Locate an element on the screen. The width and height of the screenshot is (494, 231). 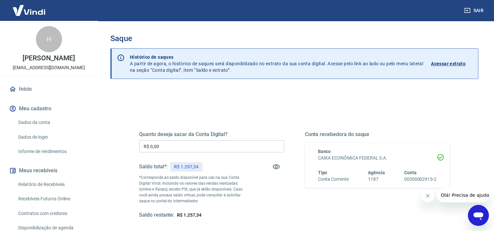
p: Histórico de saques is located at coordinates (277, 57).